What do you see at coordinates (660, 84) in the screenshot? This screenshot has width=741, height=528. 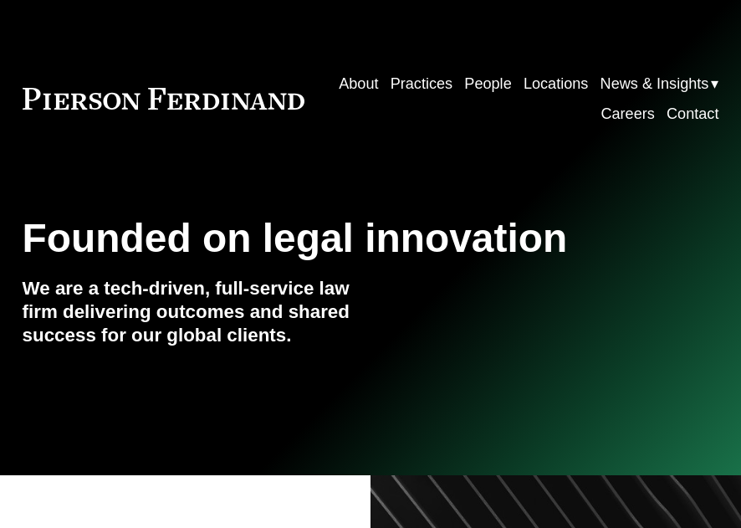 I see `a: folder dropdown` at bounding box center [660, 84].